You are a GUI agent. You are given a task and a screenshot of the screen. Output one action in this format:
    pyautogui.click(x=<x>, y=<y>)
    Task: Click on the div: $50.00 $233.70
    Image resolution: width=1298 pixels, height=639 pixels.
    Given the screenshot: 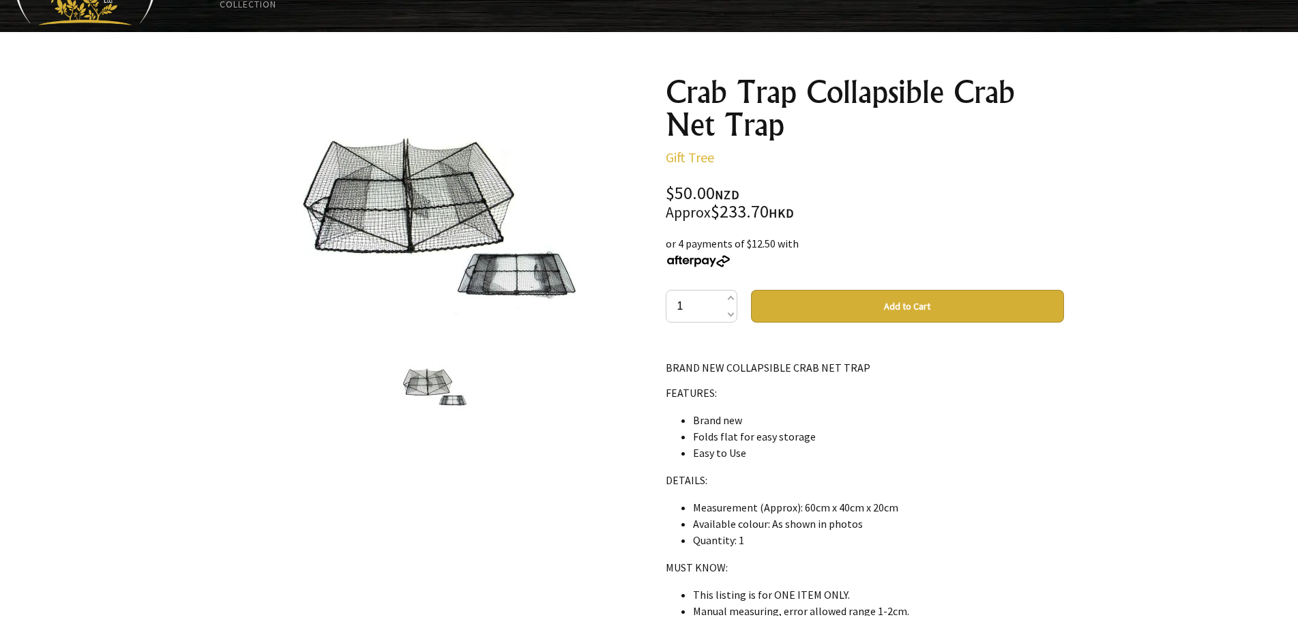 What is the action you would take?
    pyautogui.click(x=865, y=203)
    